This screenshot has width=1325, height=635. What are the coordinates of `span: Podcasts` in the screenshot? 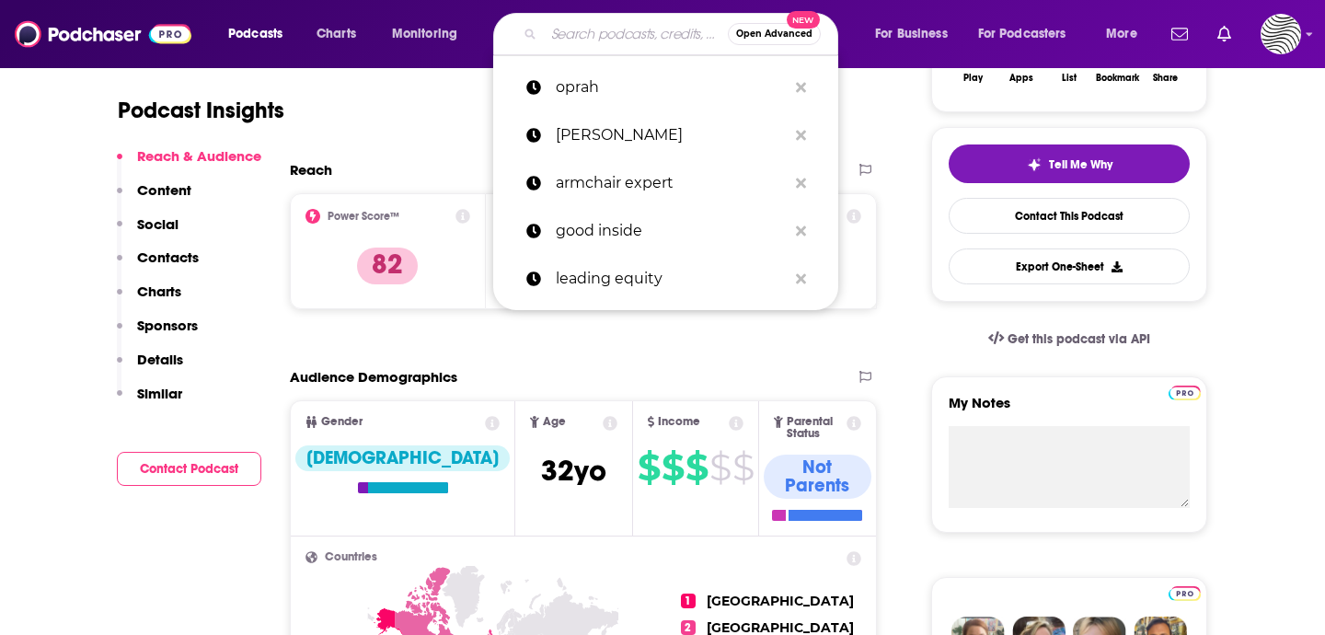 It's located at (255, 34).